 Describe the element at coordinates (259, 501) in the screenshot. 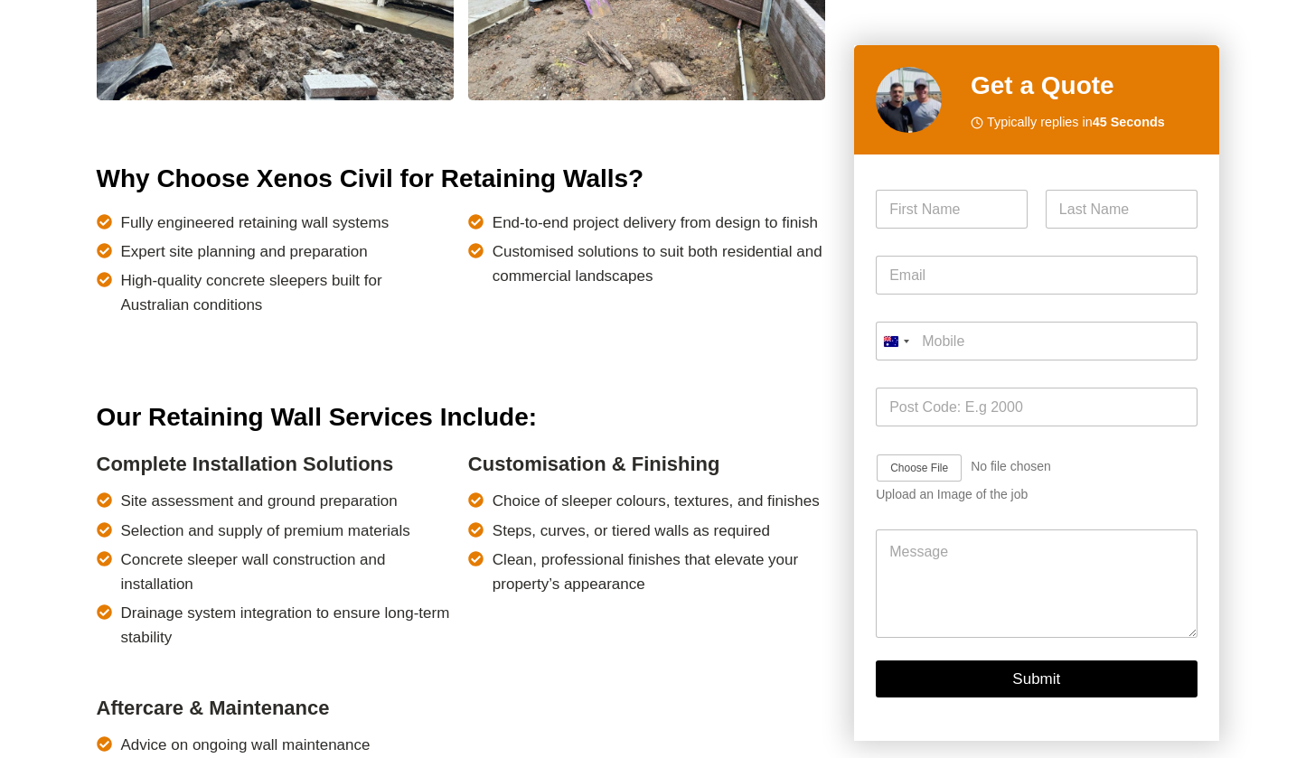

I see `span: Site assessment and ground preparation` at that location.